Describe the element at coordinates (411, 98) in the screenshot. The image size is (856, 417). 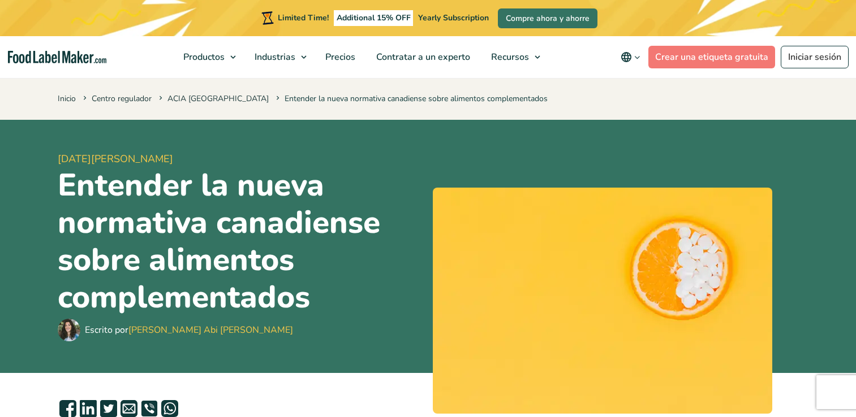
I see `span: Entender la nueva normativa canadiense sobre alimentos complementados` at that location.